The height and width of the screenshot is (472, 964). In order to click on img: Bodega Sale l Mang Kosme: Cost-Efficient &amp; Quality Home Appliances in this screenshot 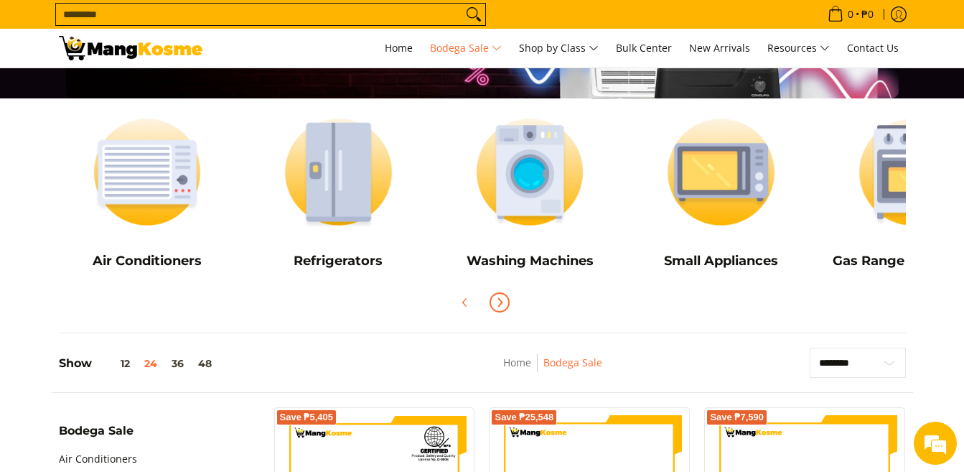, I will do `click(131, 48)`.